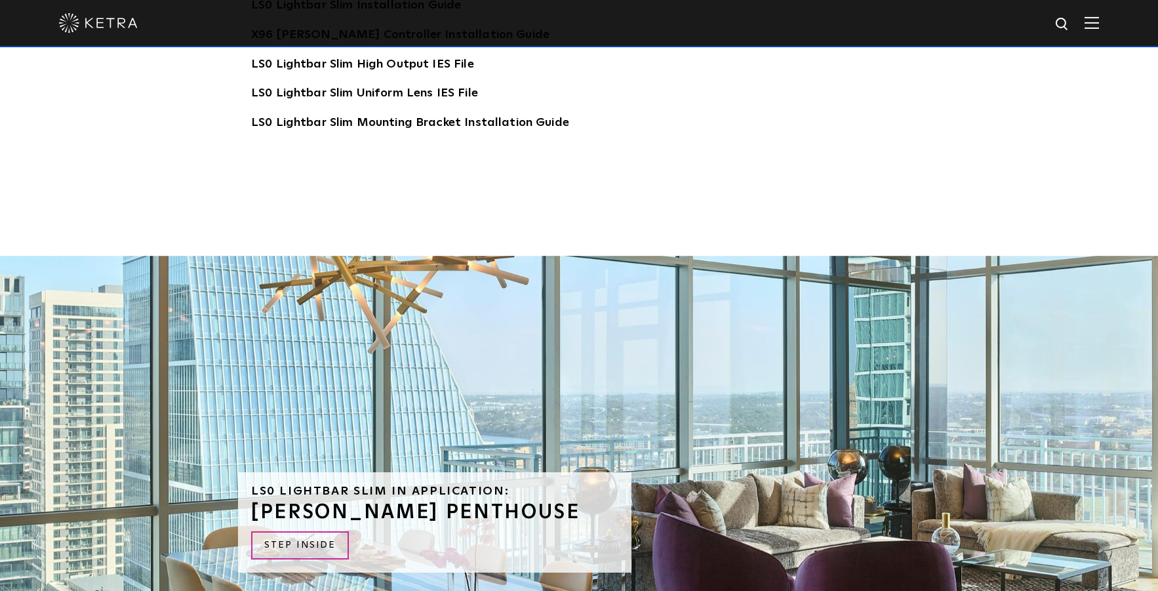  I want to click on a: LS0 Lightbar Slim High Output IES File, so click(362, 66).